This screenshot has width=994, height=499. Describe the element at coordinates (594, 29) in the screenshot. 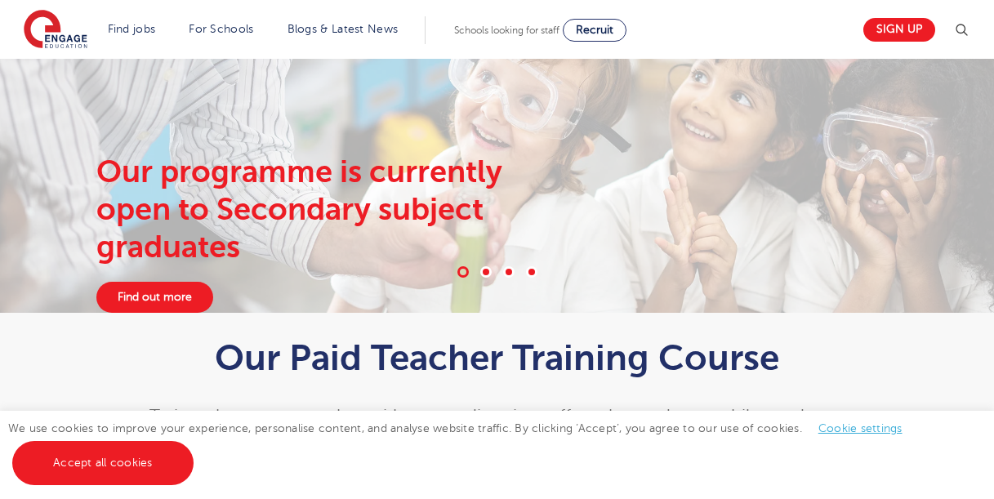

I see `span: Recruit` at that location.